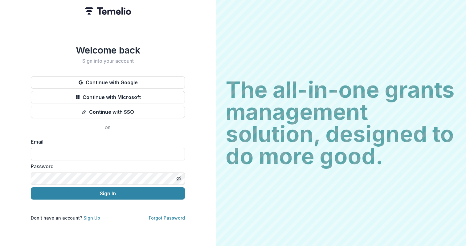 Image resolution: width=466 pixels, height=246 pixels. I want to click on button: Continue with Google, so click(108, 83).